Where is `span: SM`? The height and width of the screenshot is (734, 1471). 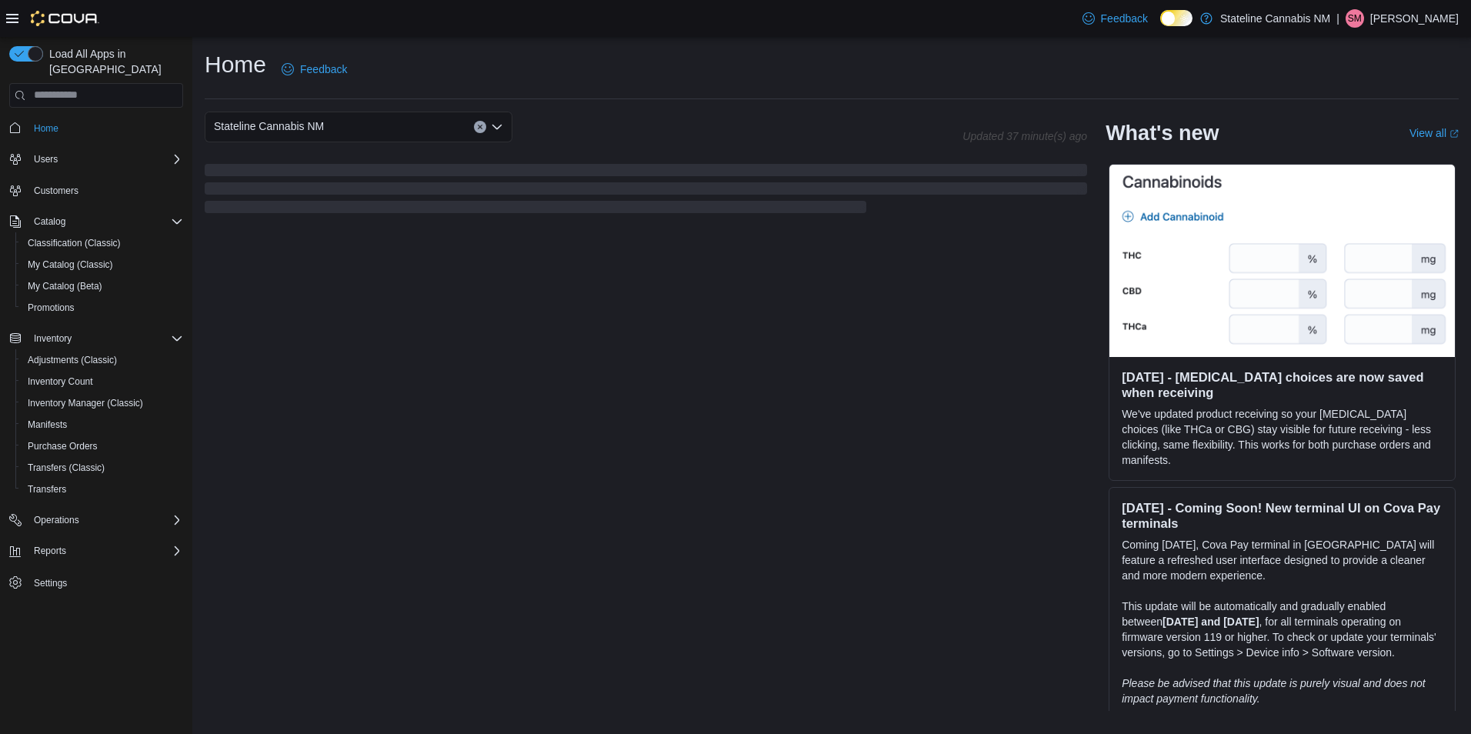
span: SM is located at coordinates (1355, 18).